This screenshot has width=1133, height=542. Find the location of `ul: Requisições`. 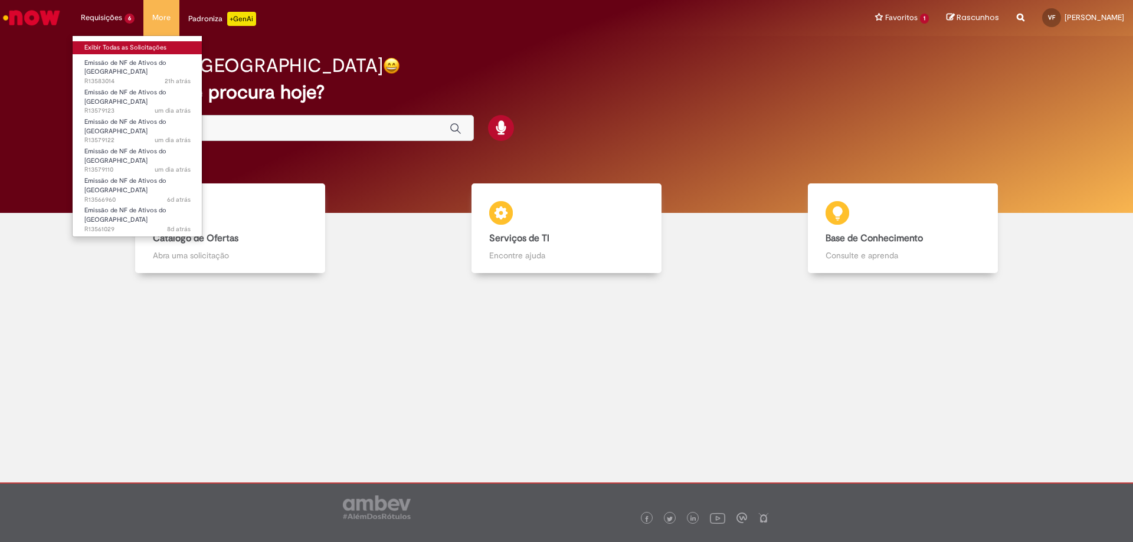

ul: Requisições is located at coordinates (137, 136).